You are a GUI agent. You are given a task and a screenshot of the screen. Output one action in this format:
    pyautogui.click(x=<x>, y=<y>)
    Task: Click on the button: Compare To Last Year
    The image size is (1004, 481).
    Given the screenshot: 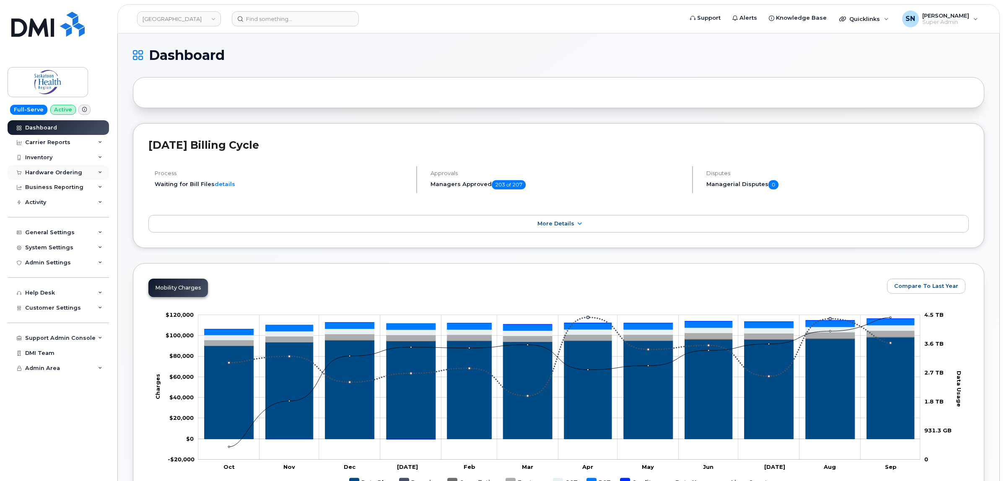 What is the action you would take?
    pyautogui.click(x=926, y=286)
    